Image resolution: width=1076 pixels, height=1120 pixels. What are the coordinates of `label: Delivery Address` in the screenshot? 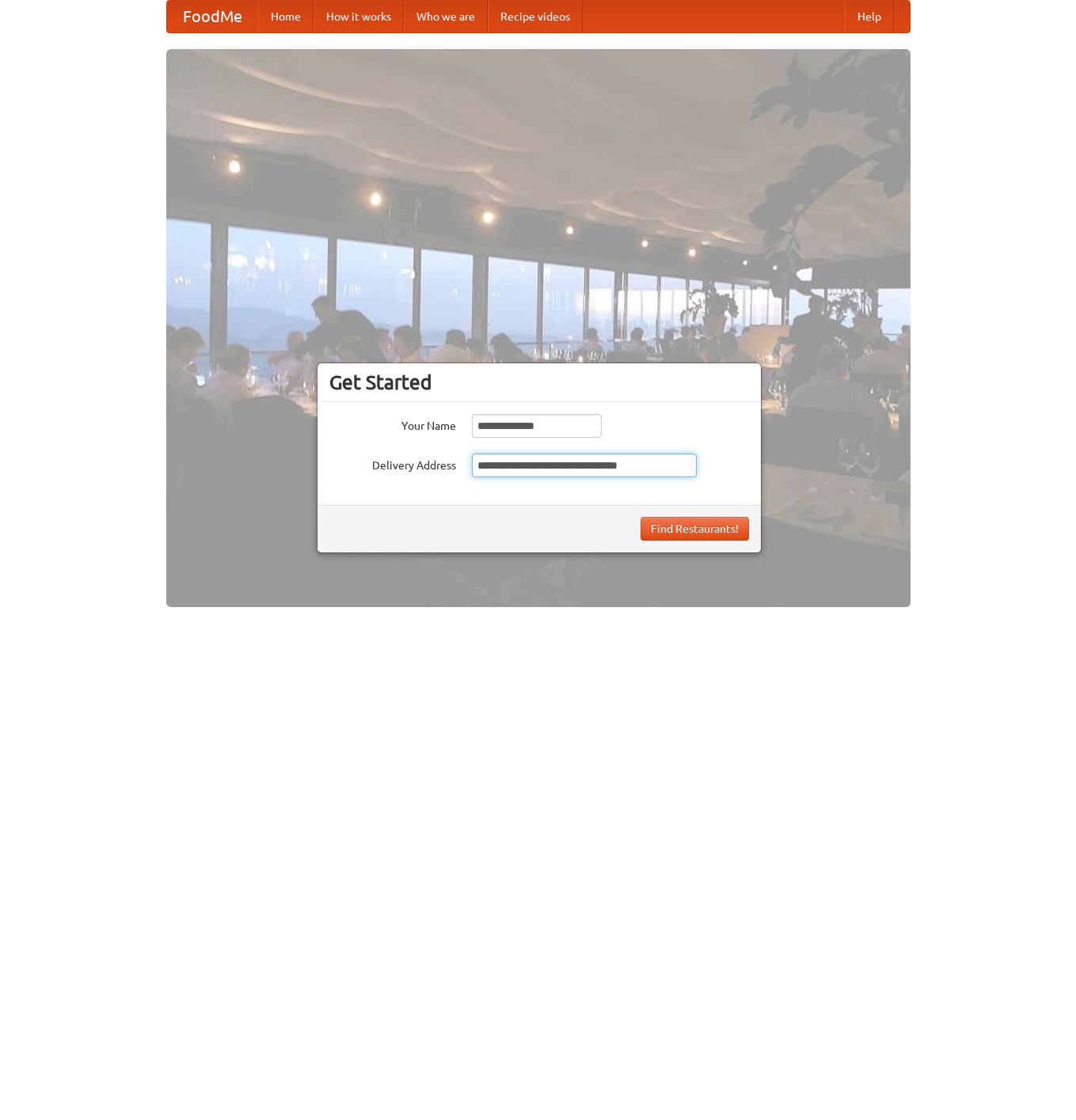 It's located at (393, 463).